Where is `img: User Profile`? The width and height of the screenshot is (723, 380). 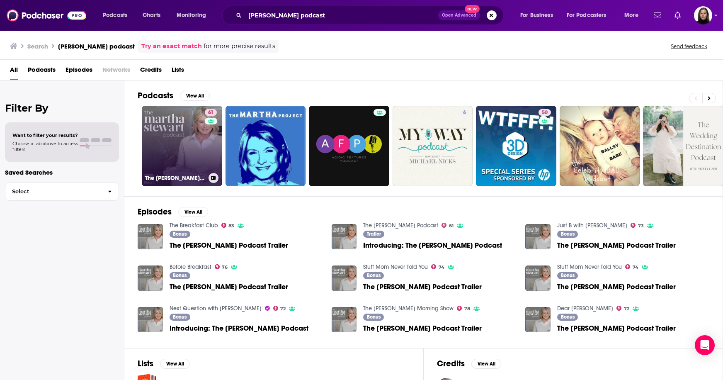
img: User Profile is located at coordinates (703, 15).